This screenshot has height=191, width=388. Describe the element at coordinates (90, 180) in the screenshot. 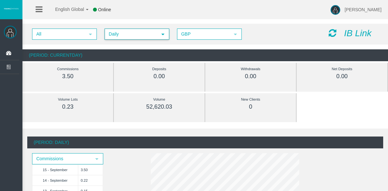

I see `td: 0.22` at that location.